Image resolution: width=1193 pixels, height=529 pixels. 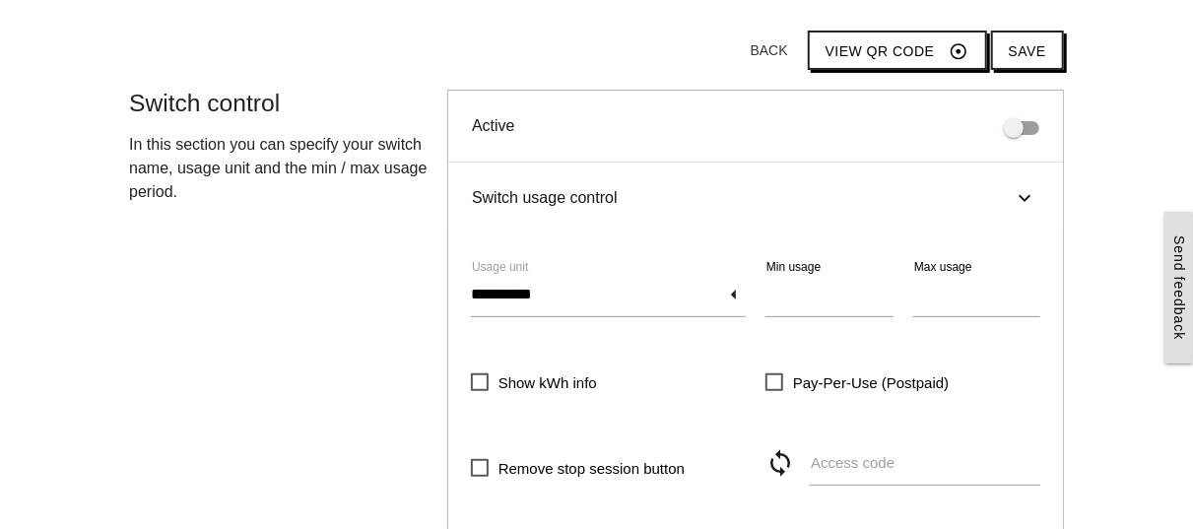 What do you see at coordinates (793, 267) in the screenshot?
I see `label: Min usage` at bounding box center [793, 267].